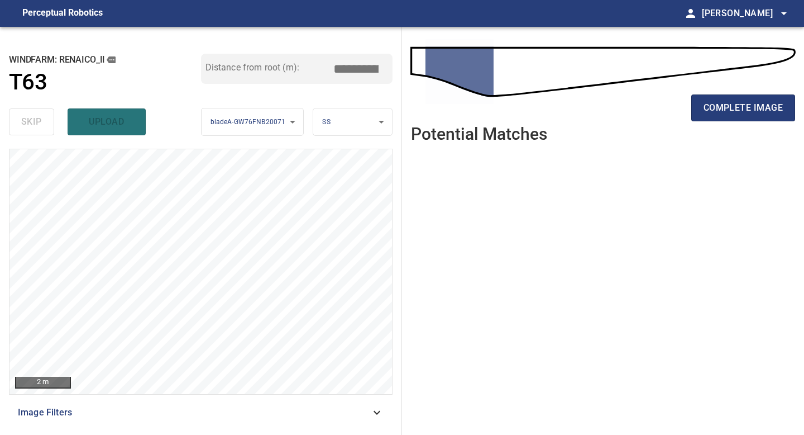 Image resolution: width=804 pixels, height=435 pixels. I want to click on span: complete image, so click(744, 108).